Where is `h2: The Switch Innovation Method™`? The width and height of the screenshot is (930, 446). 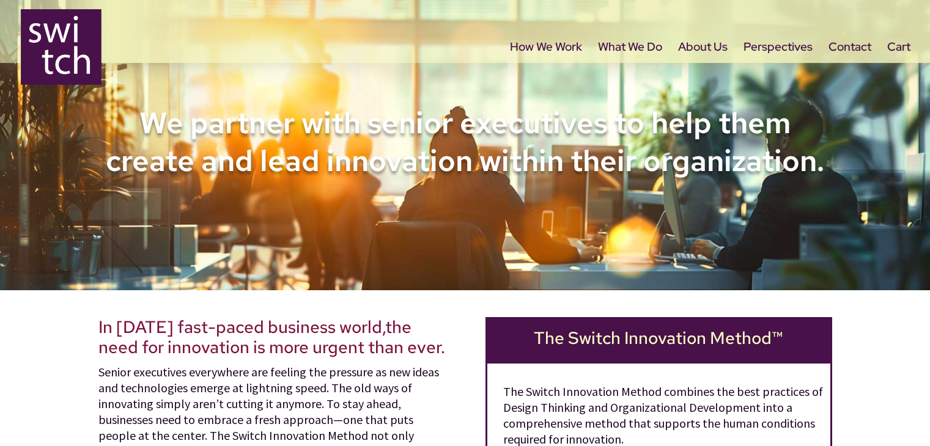 h2: The Switch Innovation Method™ is located at coordinates (659, 342).